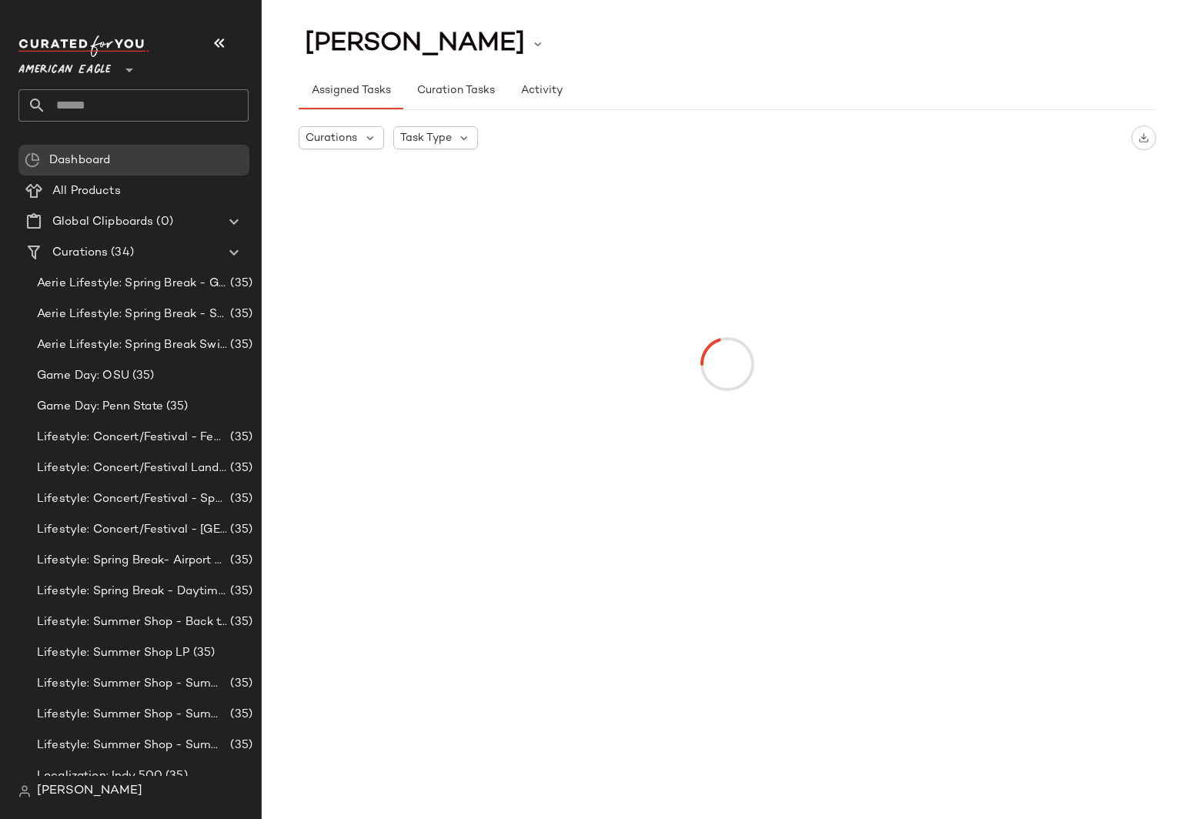 Image resolution: width=1193 pixels, height=819 pixels. What do you see at coordinates (65, 66) in the screenshot?
I see `span: American Eagle` at bounding box center [65, 66].